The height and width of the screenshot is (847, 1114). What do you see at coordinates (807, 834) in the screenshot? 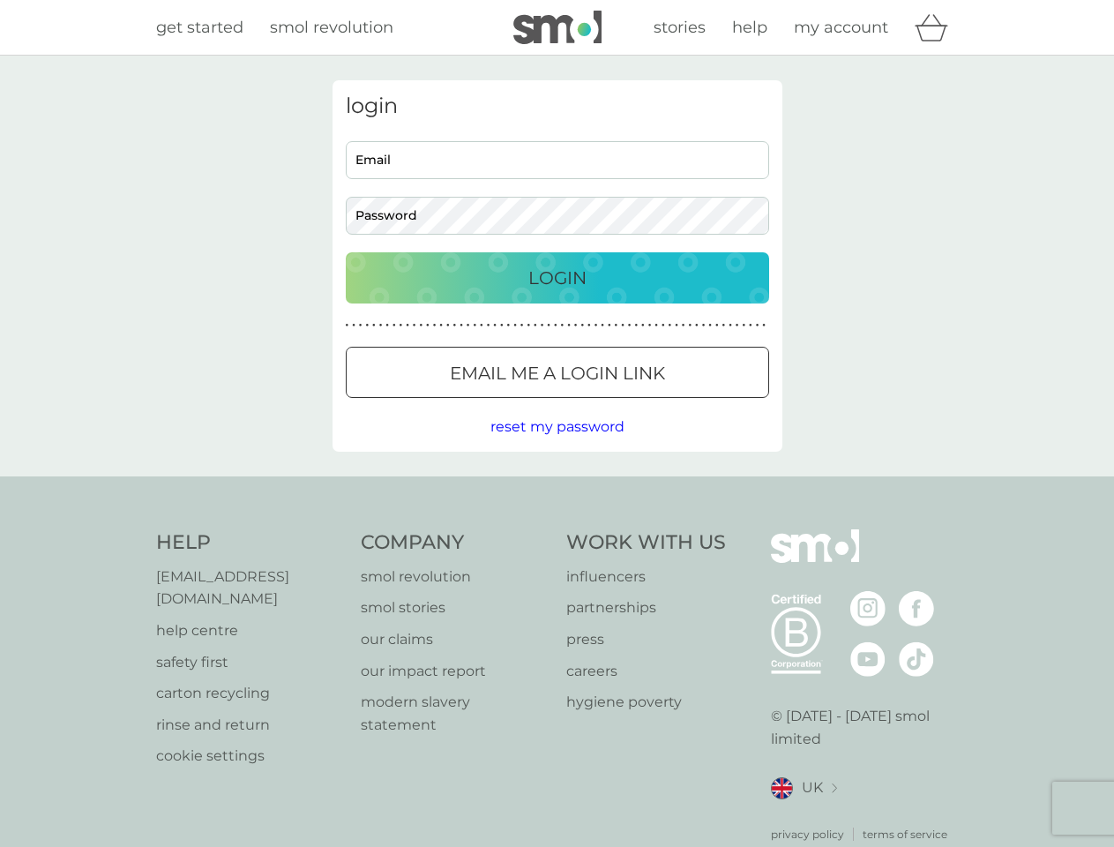
I see `a: privacy policy` at bounding box center [807, 834].